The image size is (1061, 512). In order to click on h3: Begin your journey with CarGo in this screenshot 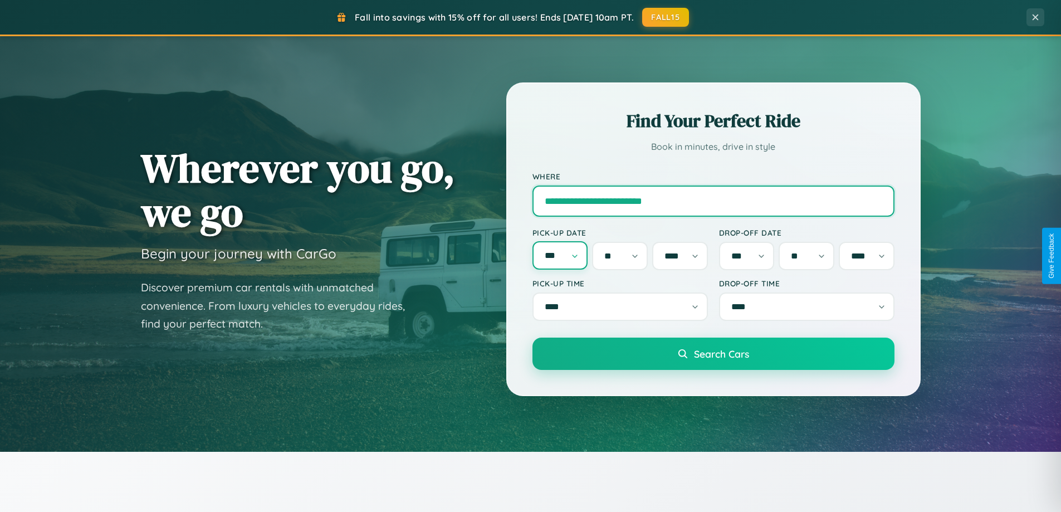, I will do `click(238, 253)`.